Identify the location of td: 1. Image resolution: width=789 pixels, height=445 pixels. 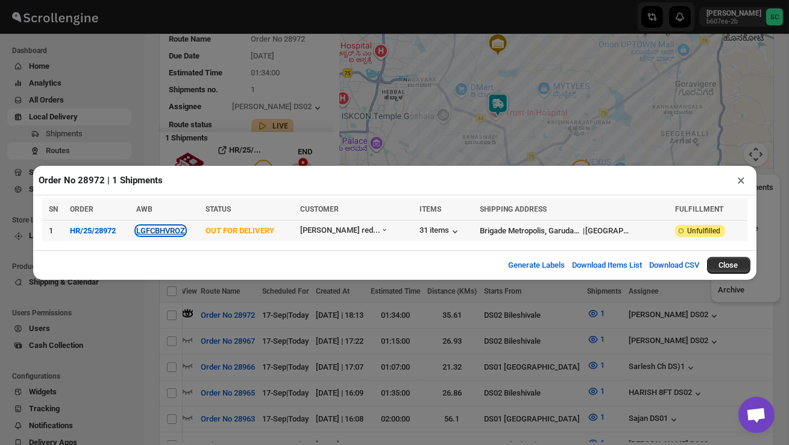
(54, 230).